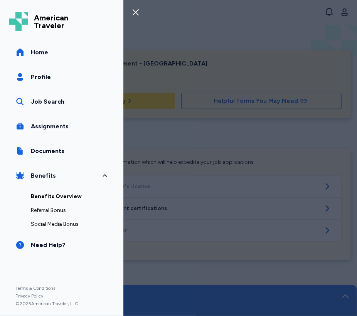  What do you see at coordinates (51, 22) in the screenshot?
I see `span: American Traveler` at bounding box center [51, 22].